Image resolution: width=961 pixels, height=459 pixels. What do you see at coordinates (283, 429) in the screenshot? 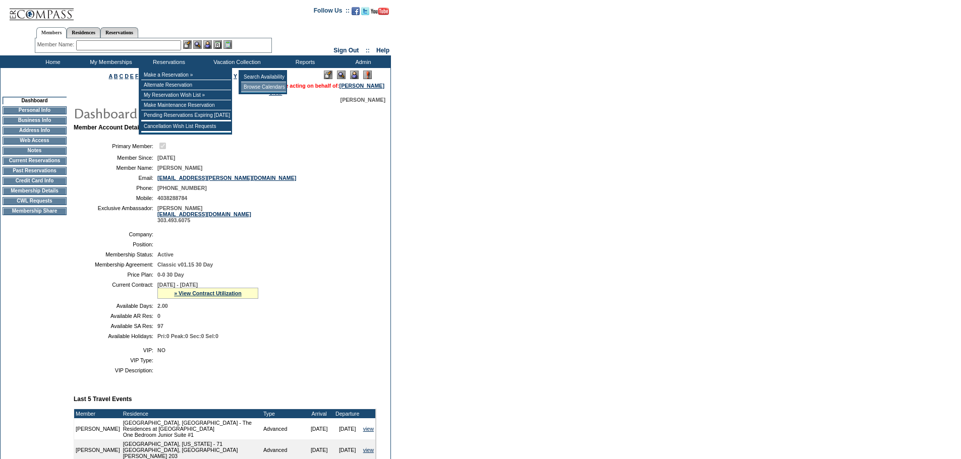
I see `td: Advanced` at bounding box center [283, 429].